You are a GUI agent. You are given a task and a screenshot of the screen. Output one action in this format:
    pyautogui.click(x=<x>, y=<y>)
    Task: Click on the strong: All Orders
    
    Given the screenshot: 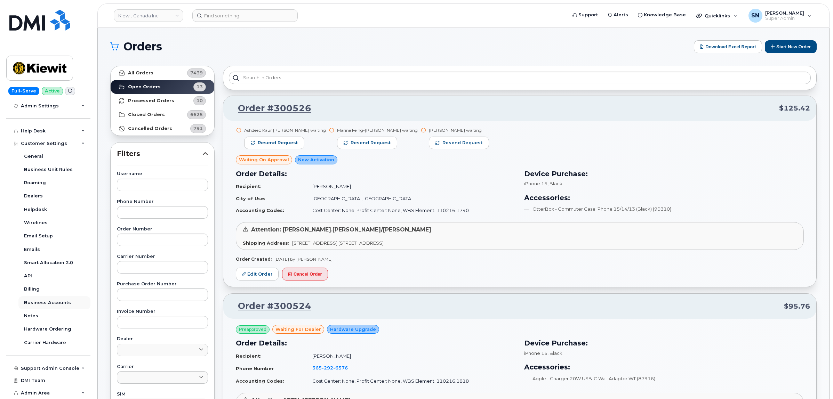 What is the action you would take?
    pyautogui.click(x=141, y=73)
    